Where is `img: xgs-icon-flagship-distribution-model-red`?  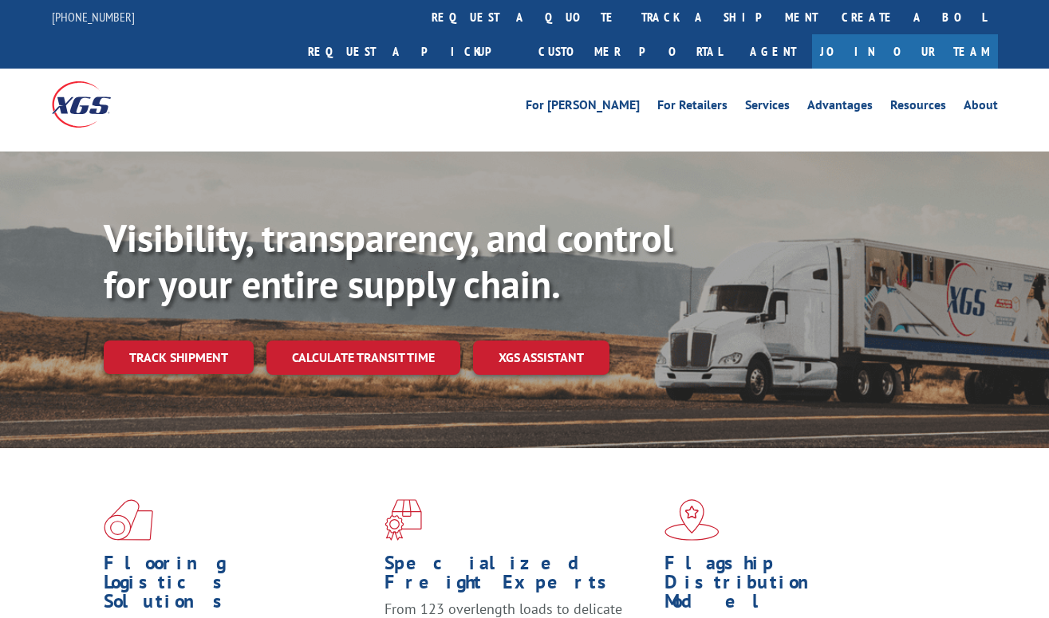 img: xgs-icon-flagship-distribution-model-red is located at coordinates (691, 520).